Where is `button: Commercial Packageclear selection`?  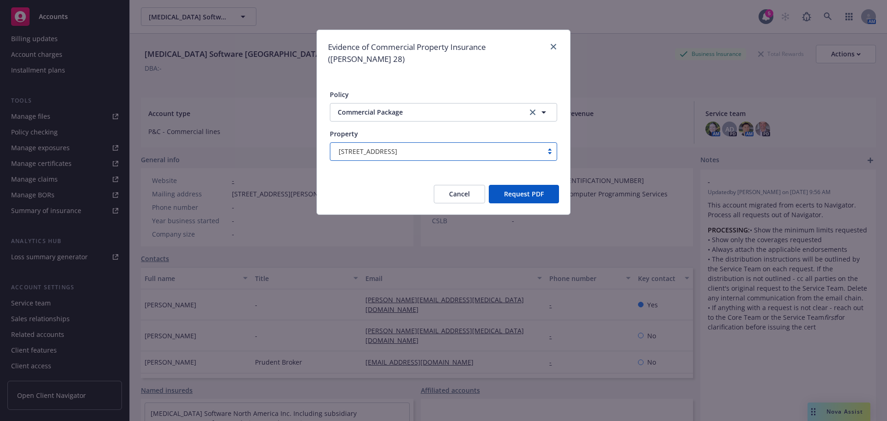 button: Commercial Packageclear selection is located at coordinates (443, 112).